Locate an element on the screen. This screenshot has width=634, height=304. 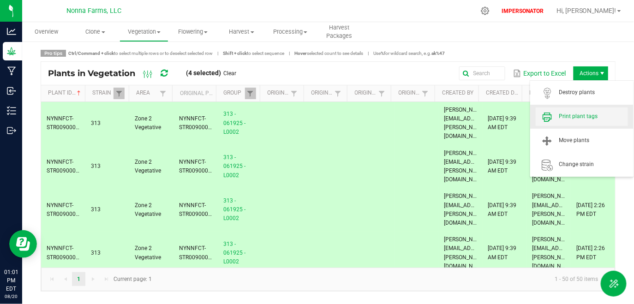
a: Harvest is located at coordinates (242, 32).